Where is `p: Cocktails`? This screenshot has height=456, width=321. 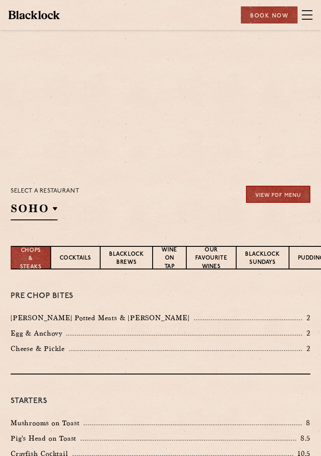 p: Cocktails is located at coordinates (76, 259).